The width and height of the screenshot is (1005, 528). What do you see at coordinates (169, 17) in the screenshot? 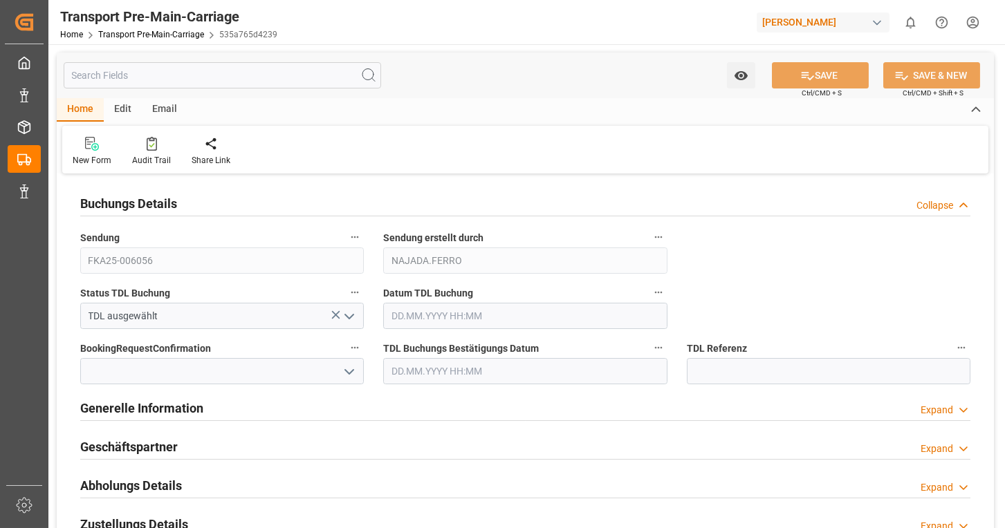
I see `div: Transport Pre-Main-Carriage` at bounding box center [169, 17].